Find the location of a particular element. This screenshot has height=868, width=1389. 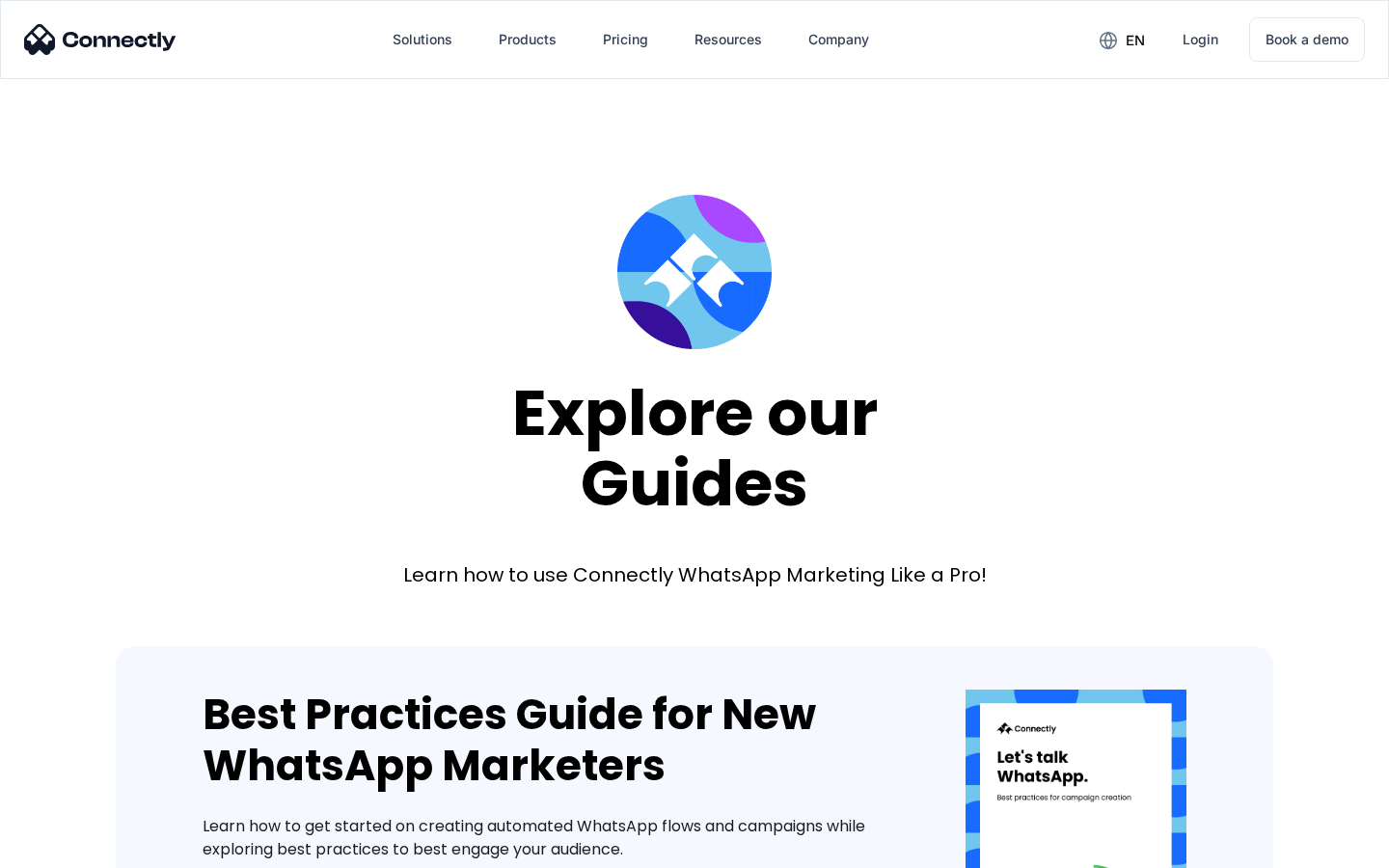

a: Book a demo is located at coordinates (1307, 40).